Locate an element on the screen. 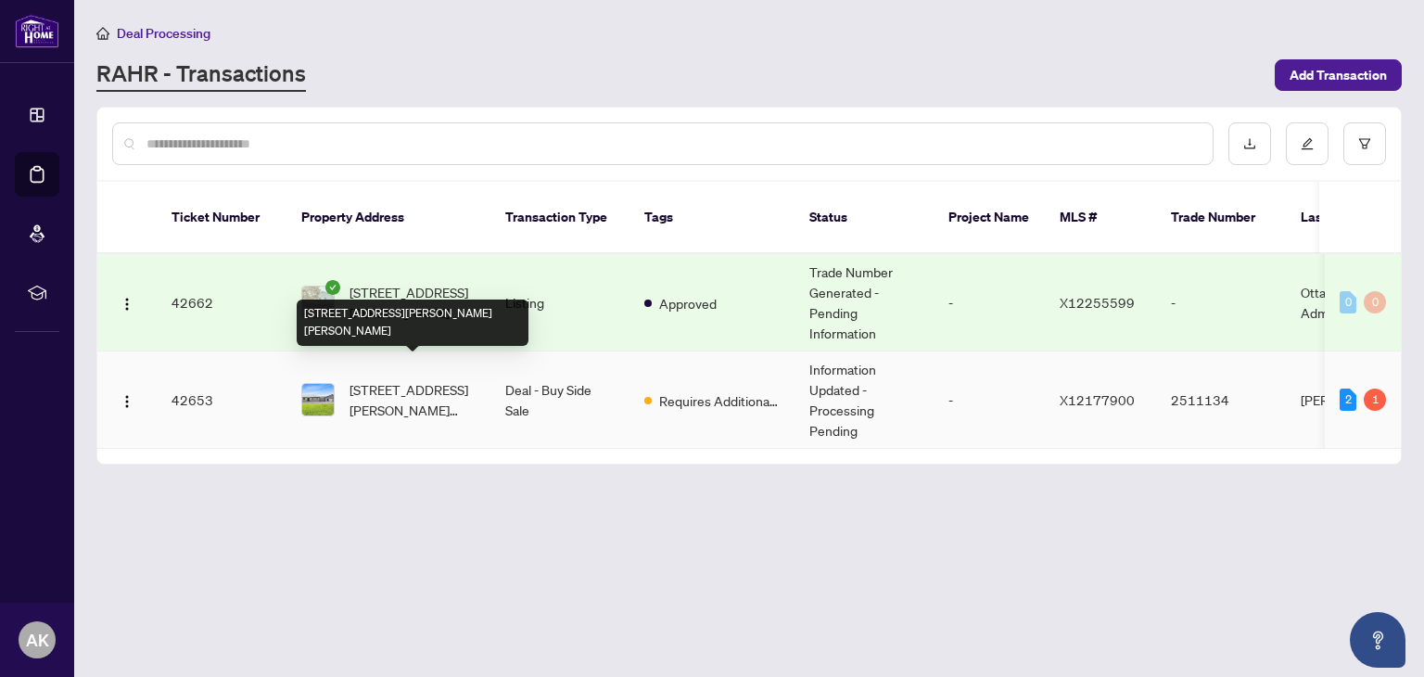 This screenshot has height=677, width=1424. span: filter is located at coordinates (1364, 144).